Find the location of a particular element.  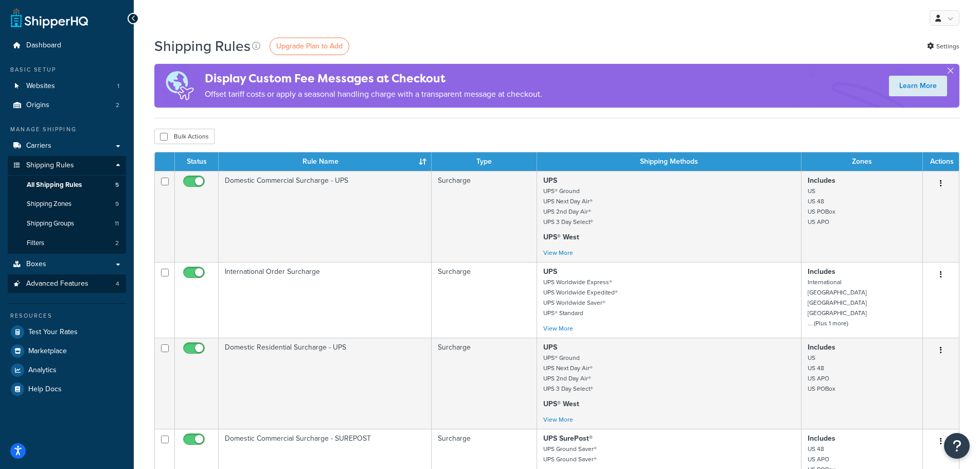

a: All Shipping Rules 5 is located at coordinates (67, 185).